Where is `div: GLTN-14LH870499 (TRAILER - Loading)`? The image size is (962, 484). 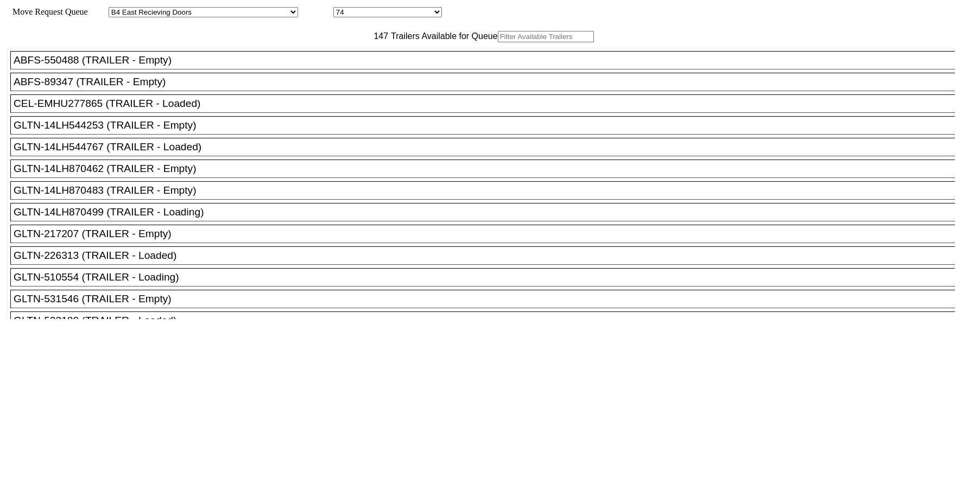
div: GLTN-14LH870499 (TRAILER - Loading) is located at coordinates (488, 212).